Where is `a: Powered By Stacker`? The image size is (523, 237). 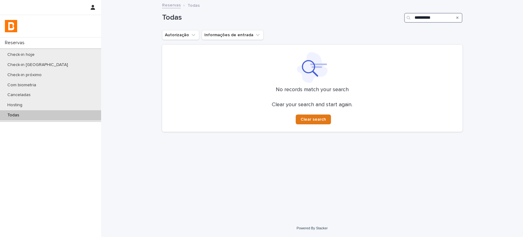
a: Powered By Stacker is located at coordinates (312, 228).